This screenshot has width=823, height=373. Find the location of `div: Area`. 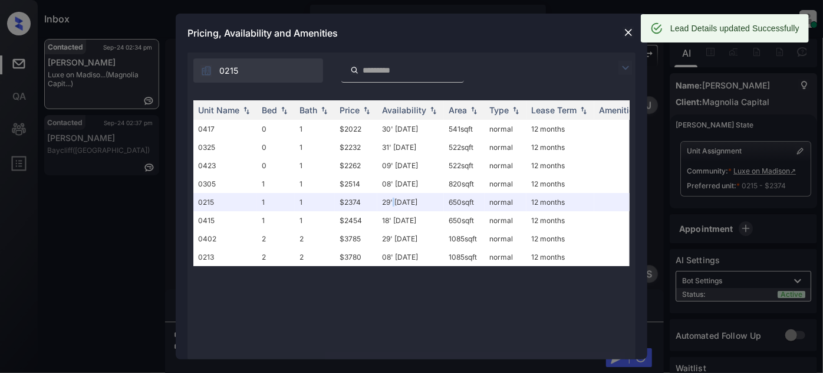

div: Area is located at coordinates (457, 110).